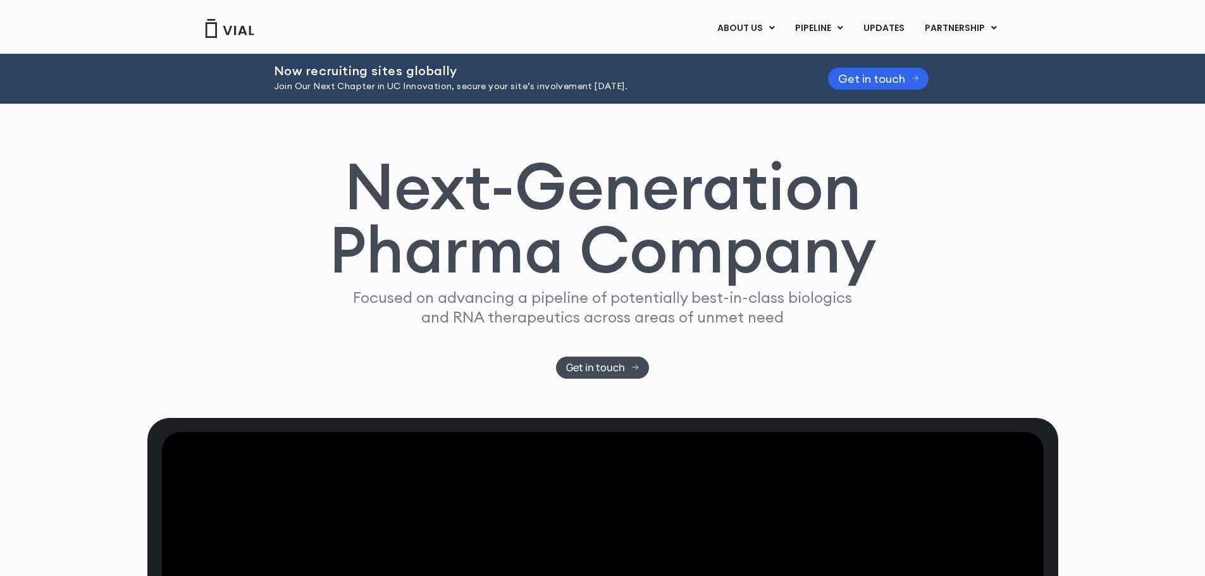 The width and height of the screenshot is (1205, 576). What do you see at coordinates (884, 28) in the screenshot?
I see `a: UPDATES` at bounding box center [884, 28].